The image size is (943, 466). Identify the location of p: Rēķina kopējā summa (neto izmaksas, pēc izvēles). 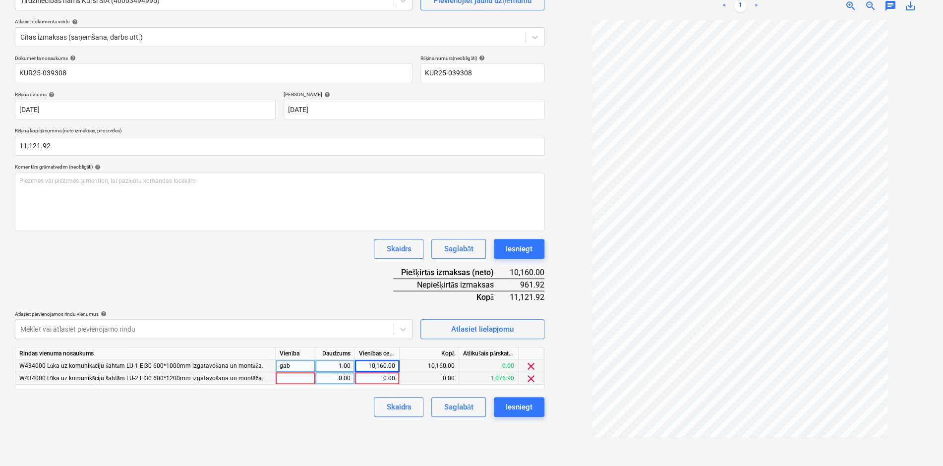
(279, 131).